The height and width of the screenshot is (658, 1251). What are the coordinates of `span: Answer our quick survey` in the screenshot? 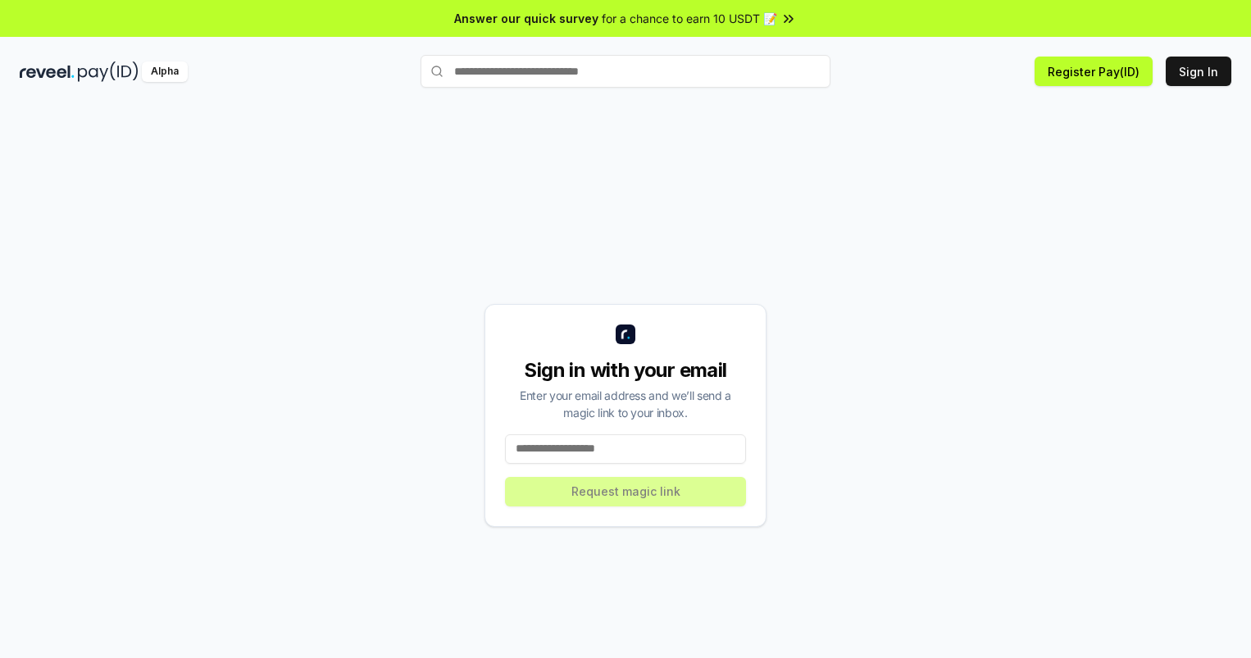 It's located at (526, 18).